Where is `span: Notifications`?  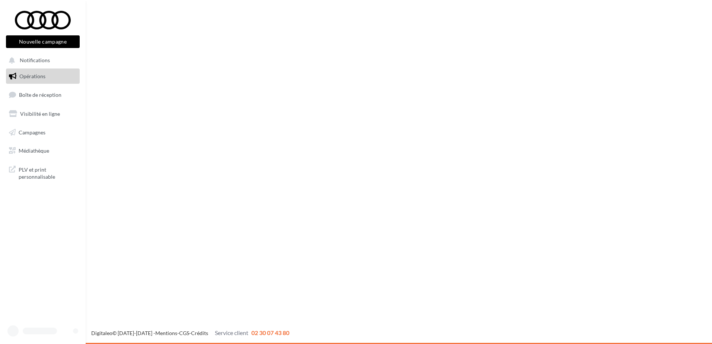
span: Notifications is located at coordinates (35, 60).